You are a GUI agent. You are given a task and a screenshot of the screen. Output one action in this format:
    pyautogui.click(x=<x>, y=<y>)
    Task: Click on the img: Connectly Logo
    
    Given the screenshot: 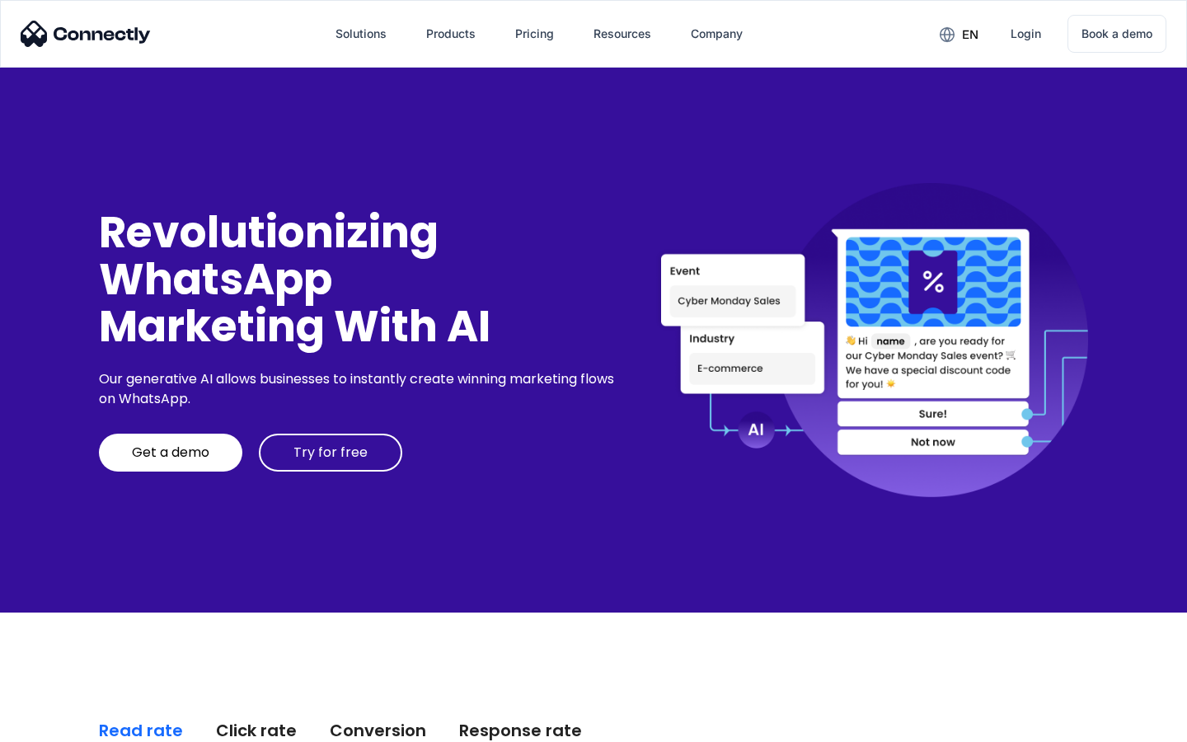 What is the action you would take?
    pyautogui.click(x=86, y=34)
    